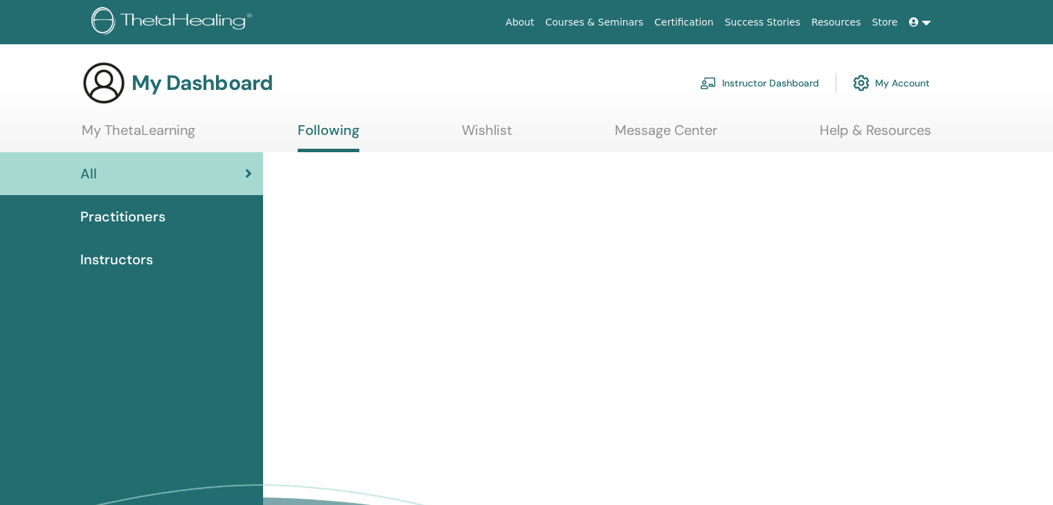  I want to click on img: logo.png, so click(174, 22).